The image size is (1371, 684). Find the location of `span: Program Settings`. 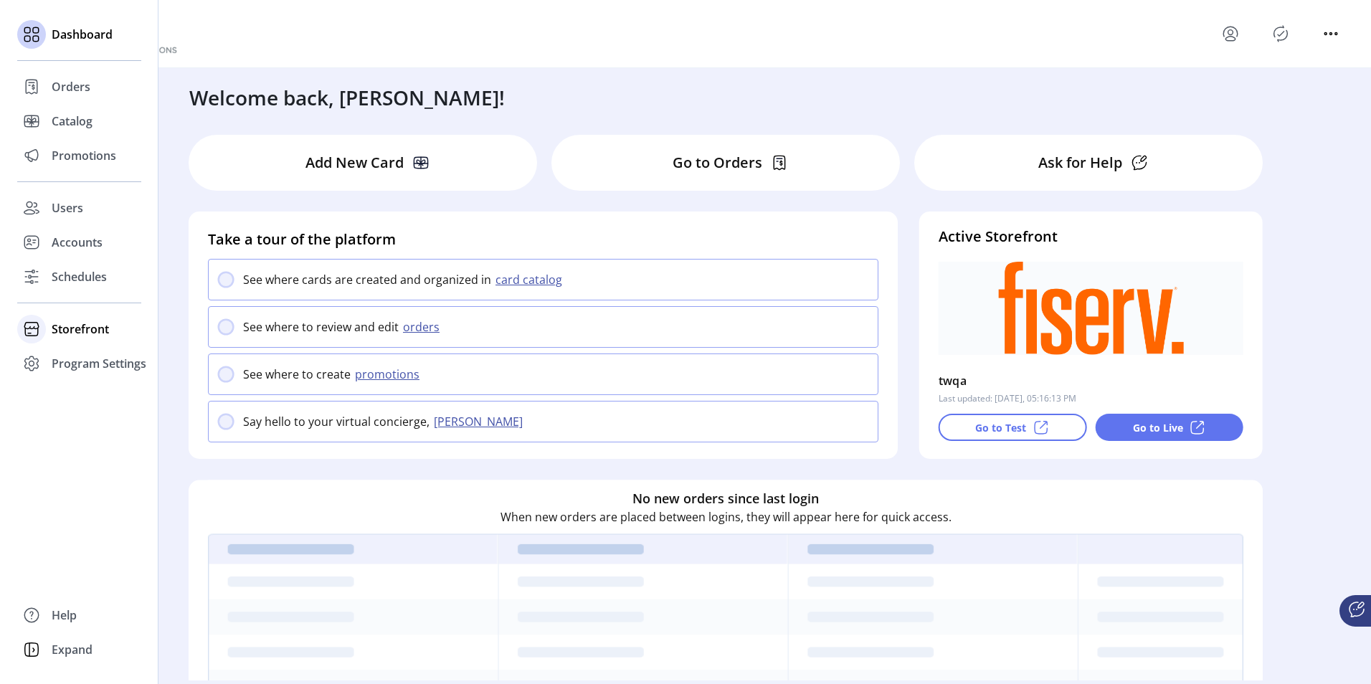

span: Program Settings is located at coordinates (99, 364).